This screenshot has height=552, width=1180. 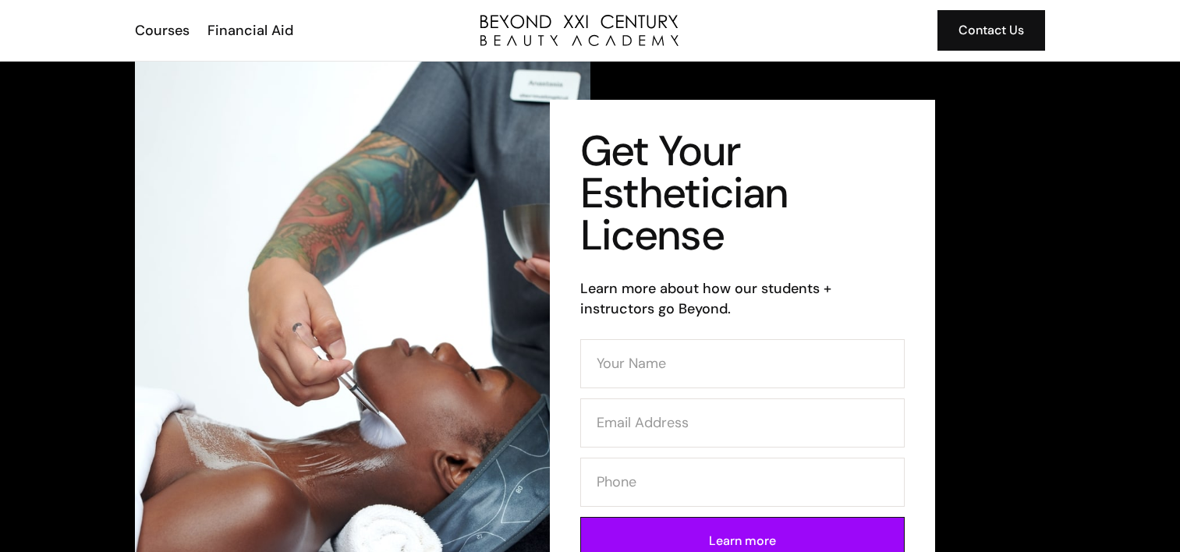 What do you see at coordinates (579, 30) in the screenshot?
I see `img: beyond logo` at bounding box center [579, 30].